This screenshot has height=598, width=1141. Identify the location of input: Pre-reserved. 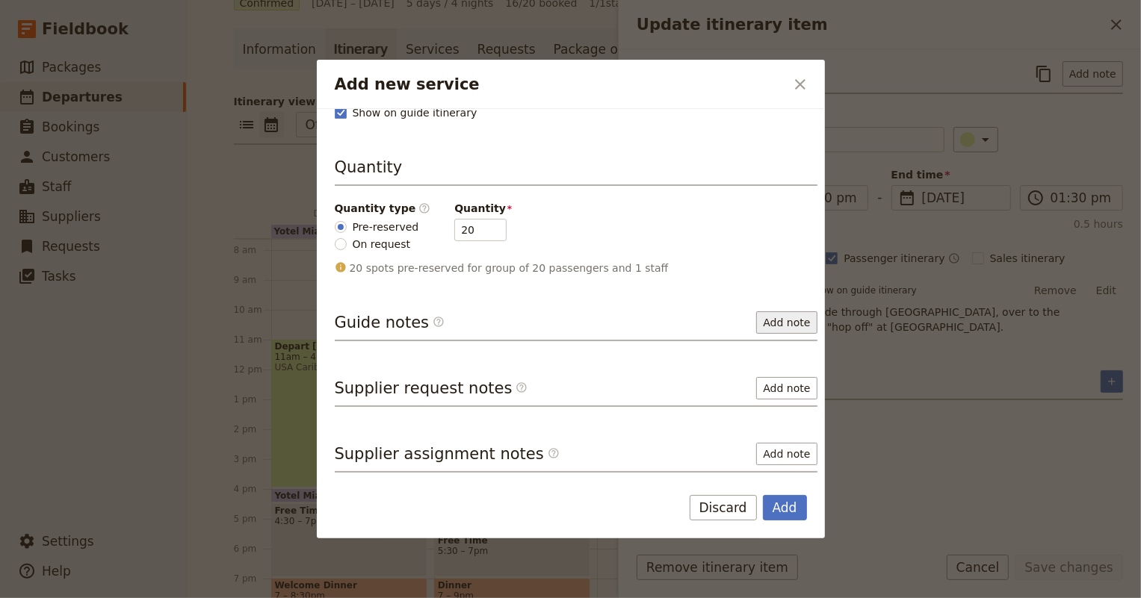
(341, 227).